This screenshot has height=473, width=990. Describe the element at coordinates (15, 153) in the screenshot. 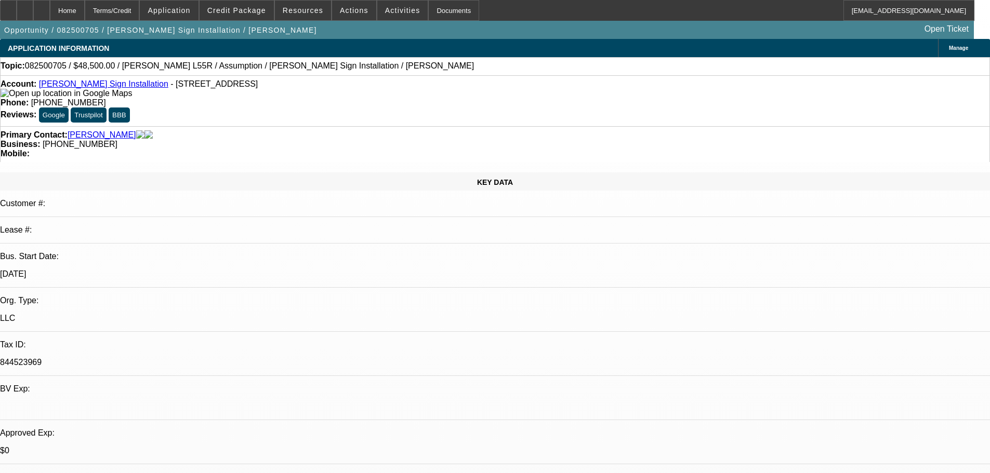

I see `strong: Mobile:` at that location.